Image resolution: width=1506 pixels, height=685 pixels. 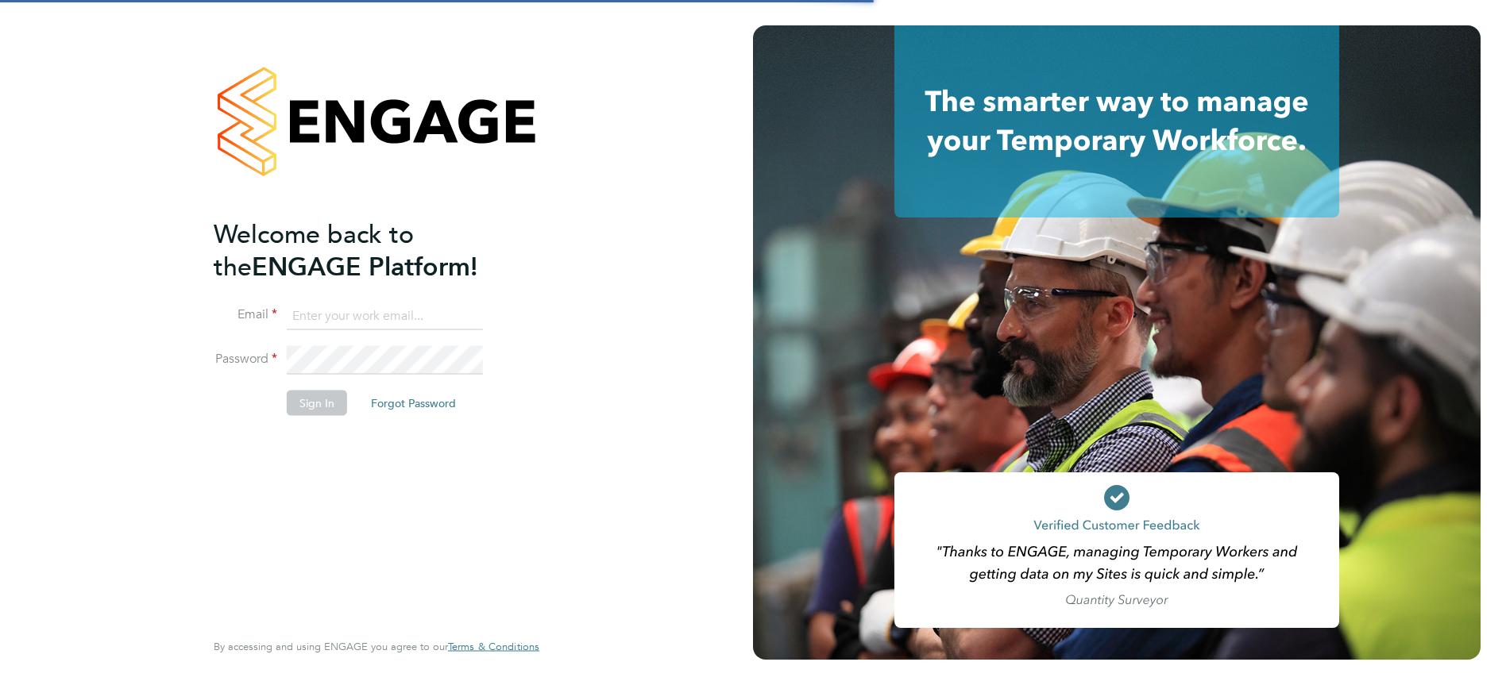 What do you see at coordinates (493, 647) in the screenshot?
I see `span: Terms & Conditions` at bounding box center [493, 647].